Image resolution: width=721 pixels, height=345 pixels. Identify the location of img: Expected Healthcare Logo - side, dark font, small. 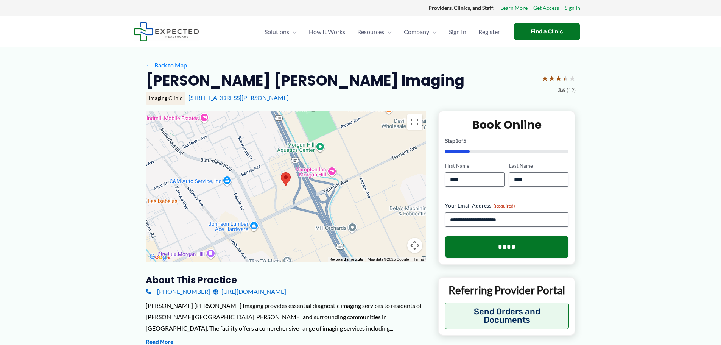
(166, 31).